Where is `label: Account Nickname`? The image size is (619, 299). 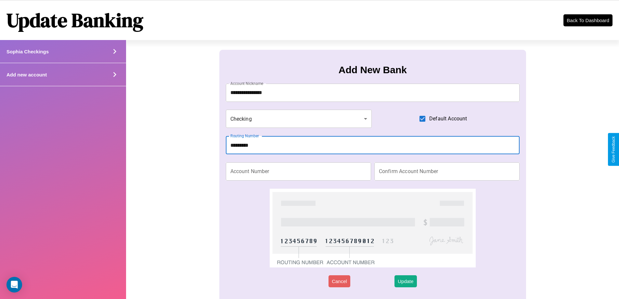
label: Account Nickname is located at coordinates (247, 83).